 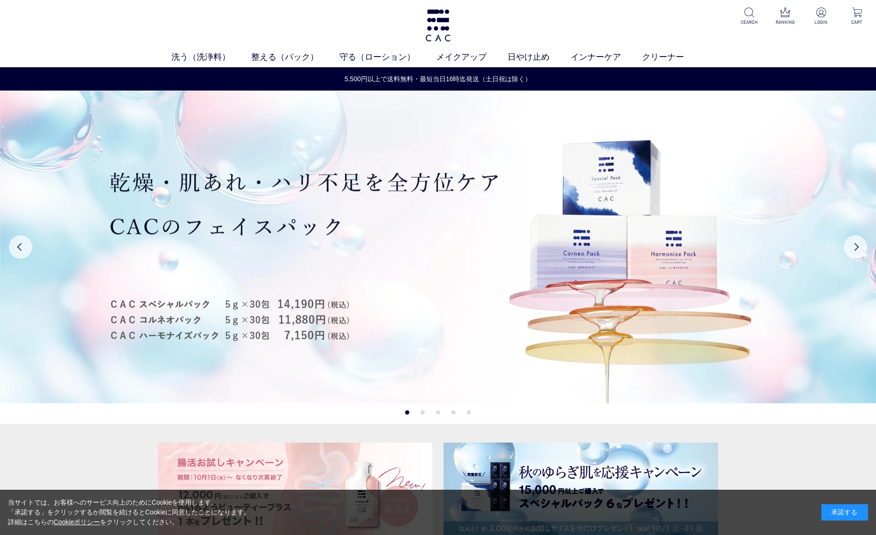 What do you see at coordinates (857, 22) in the screenshot?
I see `p: CART` at bounding box center [857, 22].